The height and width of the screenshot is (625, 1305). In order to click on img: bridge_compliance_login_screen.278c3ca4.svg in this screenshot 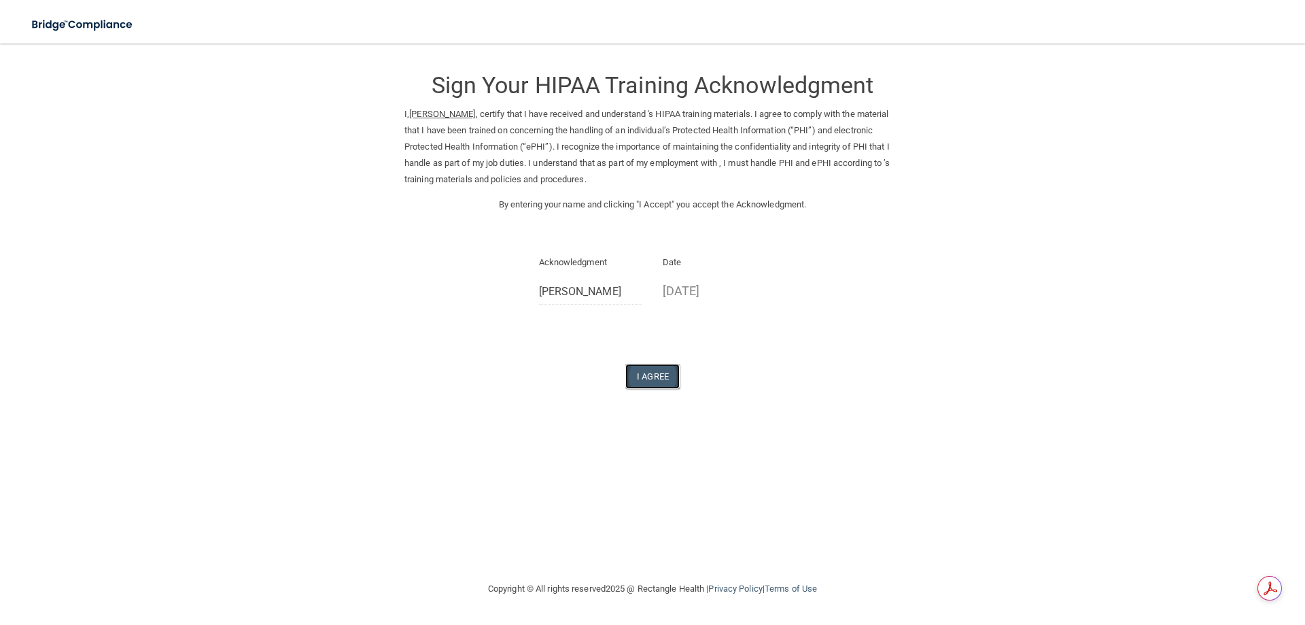, I will do `click(83, 24)`.